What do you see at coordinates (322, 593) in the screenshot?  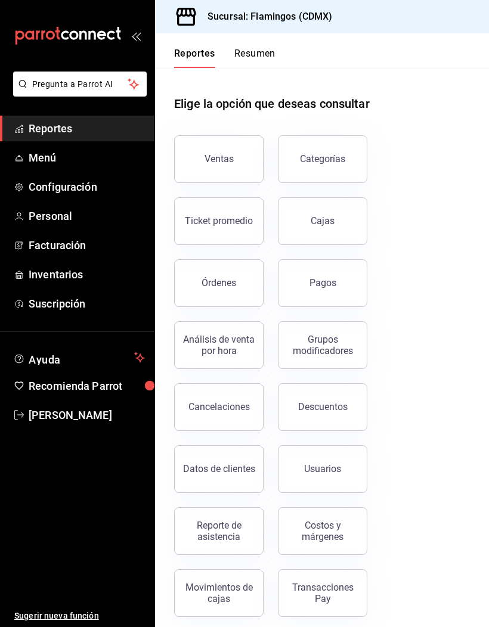 I see `div: Transacciones Pay` at bounding box center [322, 593].